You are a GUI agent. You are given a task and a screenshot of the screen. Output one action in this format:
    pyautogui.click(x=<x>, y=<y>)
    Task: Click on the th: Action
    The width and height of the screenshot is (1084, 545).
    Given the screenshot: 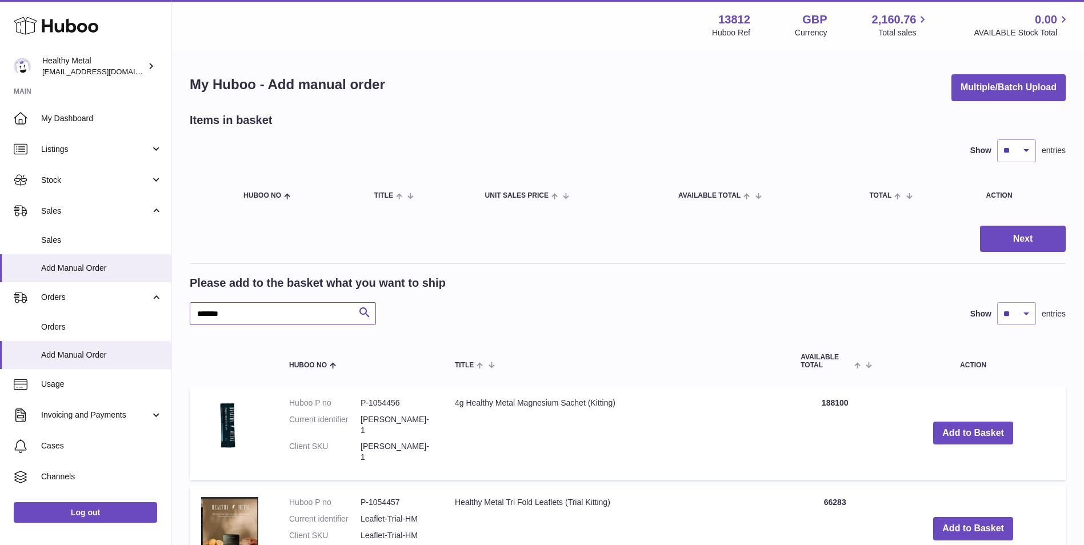 What is the action you would take?
    pyautogui.click(x=973, y=361)
    